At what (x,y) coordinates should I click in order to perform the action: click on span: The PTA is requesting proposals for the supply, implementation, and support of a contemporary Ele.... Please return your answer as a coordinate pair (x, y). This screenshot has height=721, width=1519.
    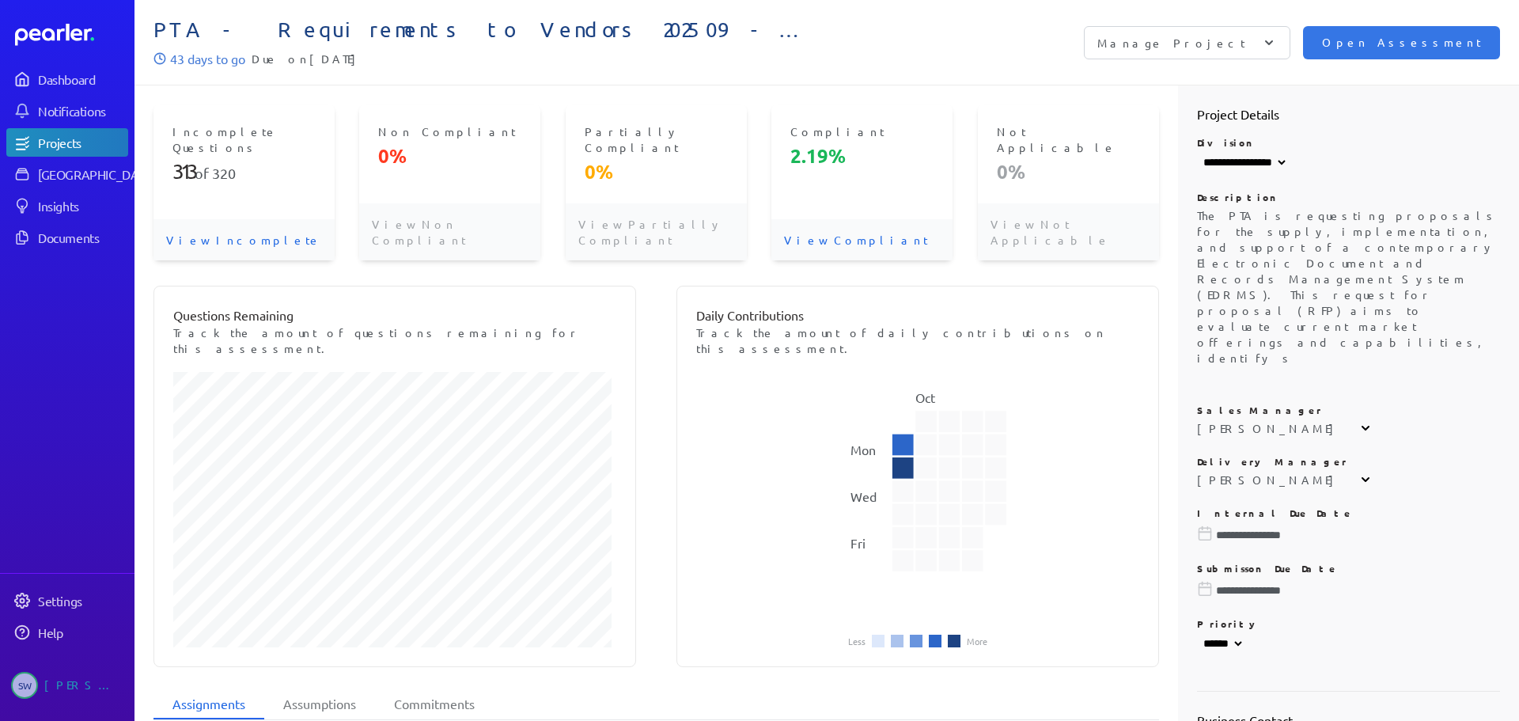
    Looking at the image, I should click on (1347, 286).